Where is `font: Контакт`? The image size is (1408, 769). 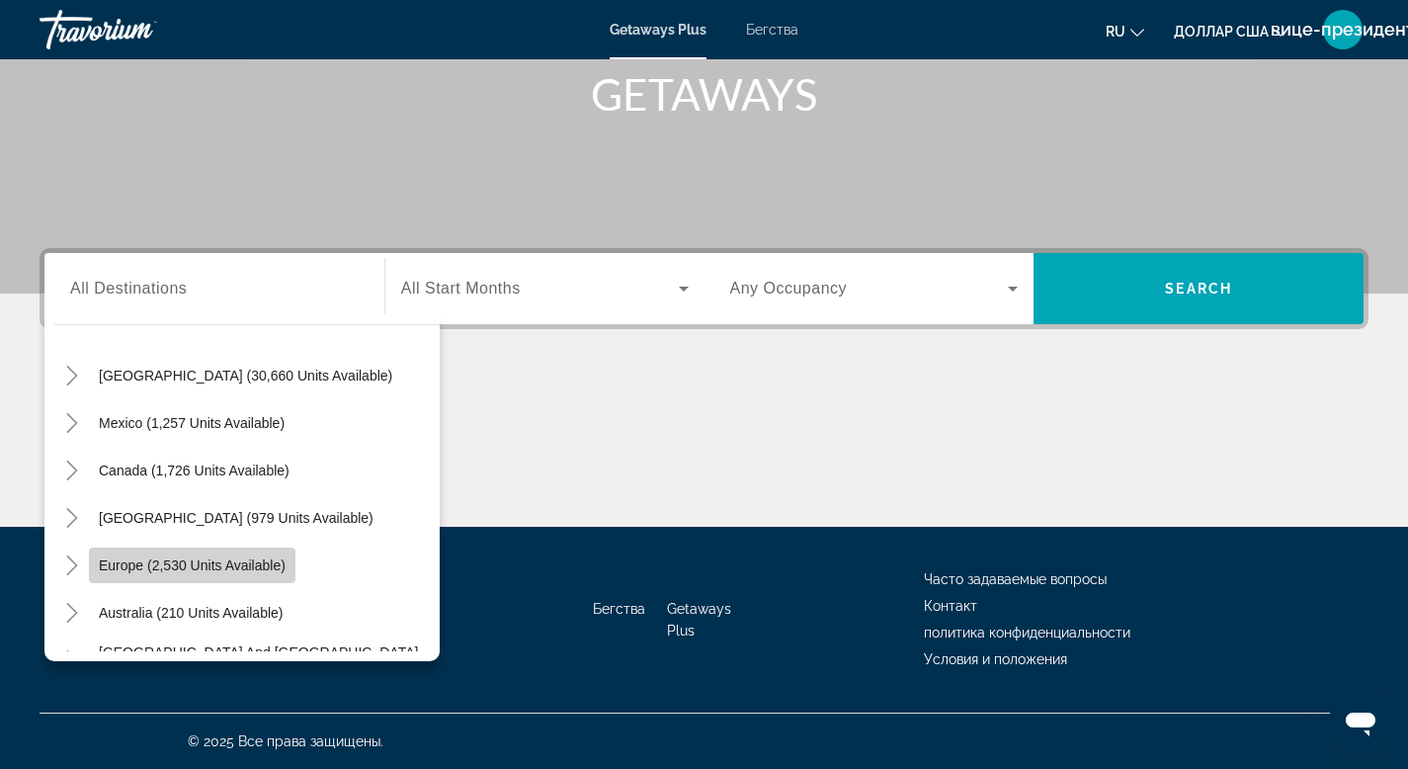 font: Контакт is located at coordinates (950, 606).